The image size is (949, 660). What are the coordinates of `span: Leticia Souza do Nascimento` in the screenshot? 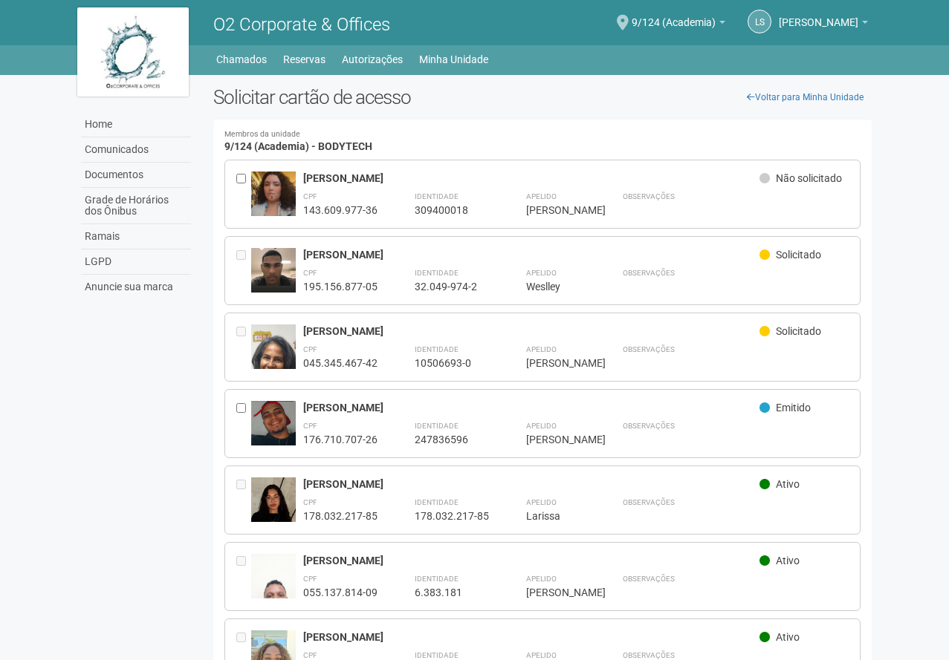 It's located at (818, 15).